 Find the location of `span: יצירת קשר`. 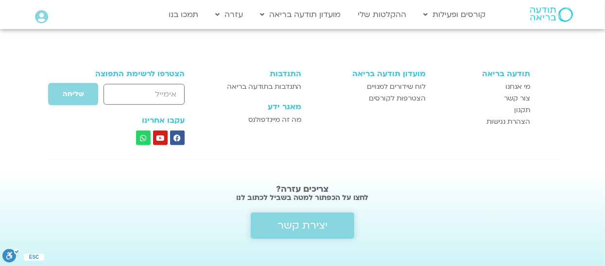

span: יצירת קשר is located at coordinates (302, 226).